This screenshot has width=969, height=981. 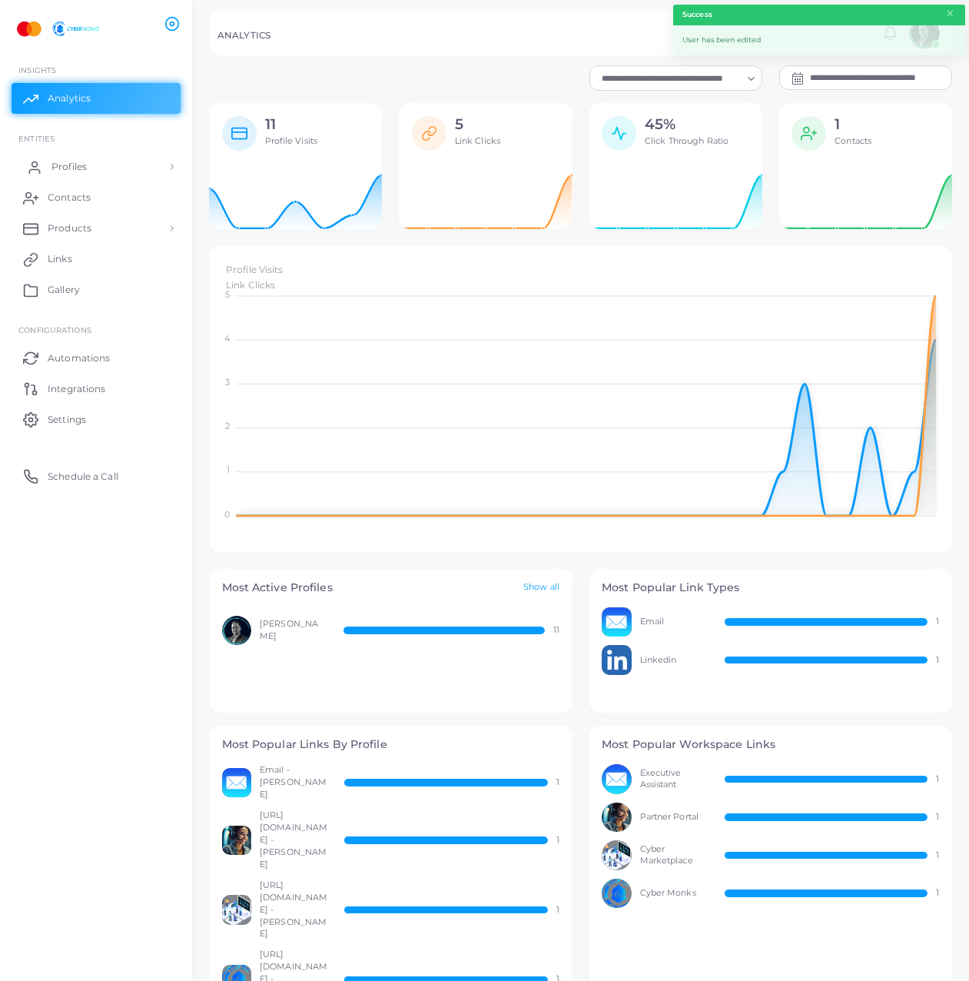 I want to click on span: Analytics, so click(x=69, y=98).